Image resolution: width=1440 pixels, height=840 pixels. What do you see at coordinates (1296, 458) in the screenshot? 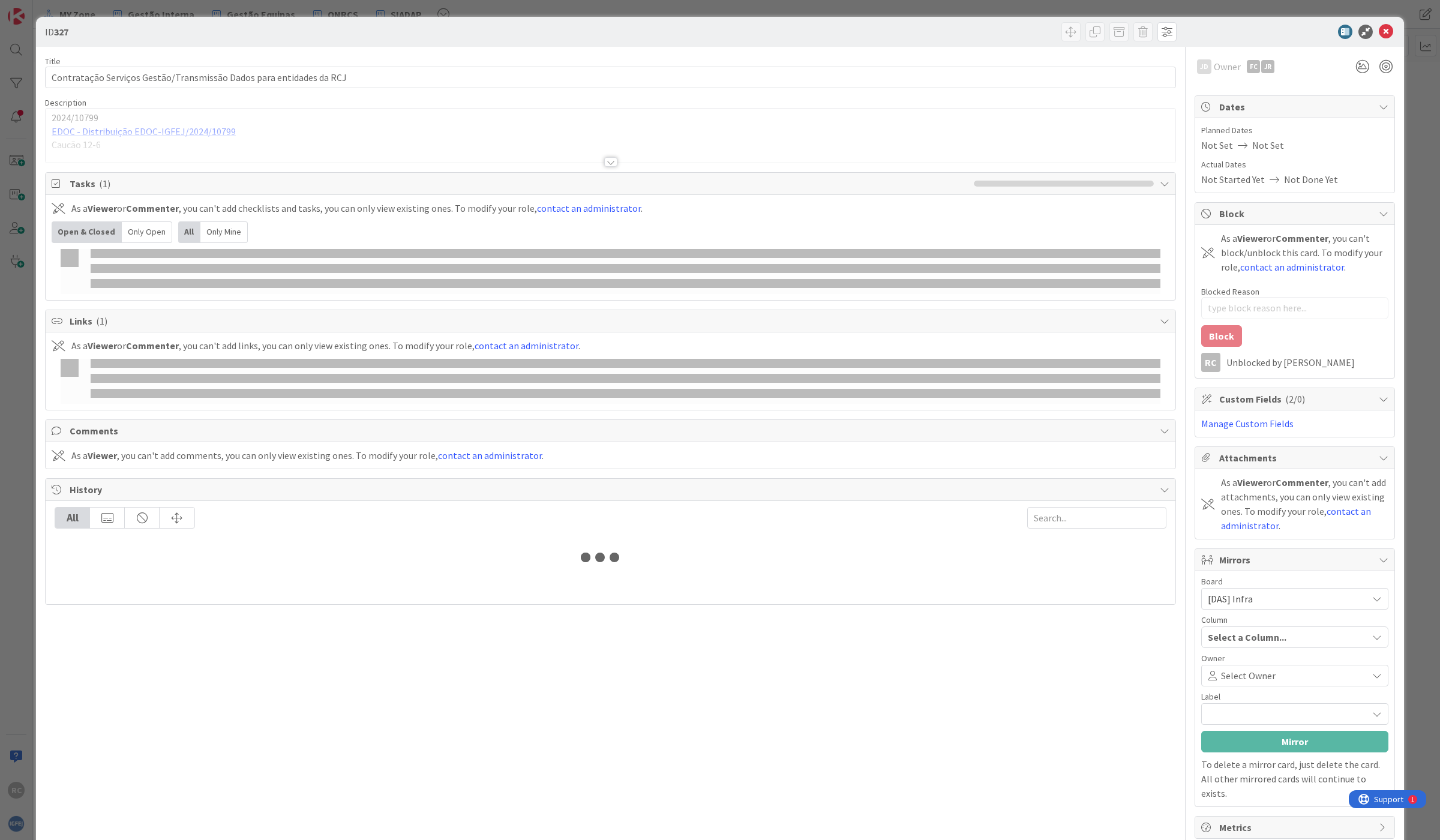
I see `span: Attachments` at bounding box center [1296, 458].